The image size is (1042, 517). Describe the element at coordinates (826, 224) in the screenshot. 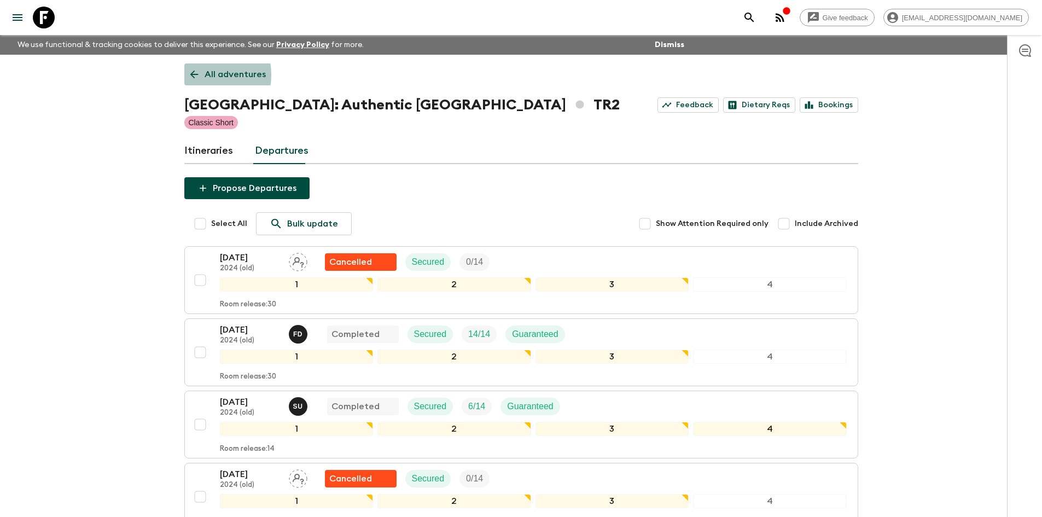

I see `span: Include Archived` at that location.